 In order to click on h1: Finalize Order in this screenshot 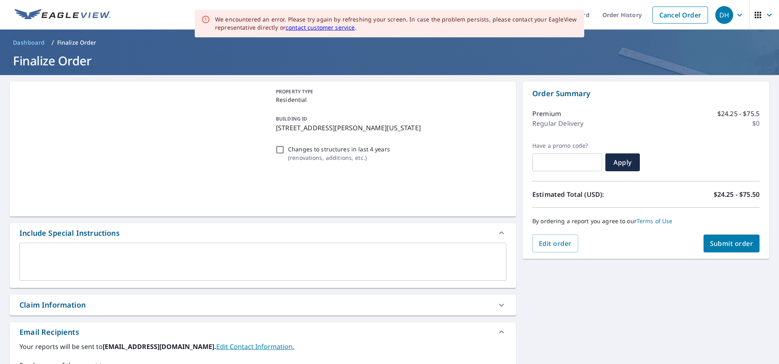, I will do `click(390, 60)`.